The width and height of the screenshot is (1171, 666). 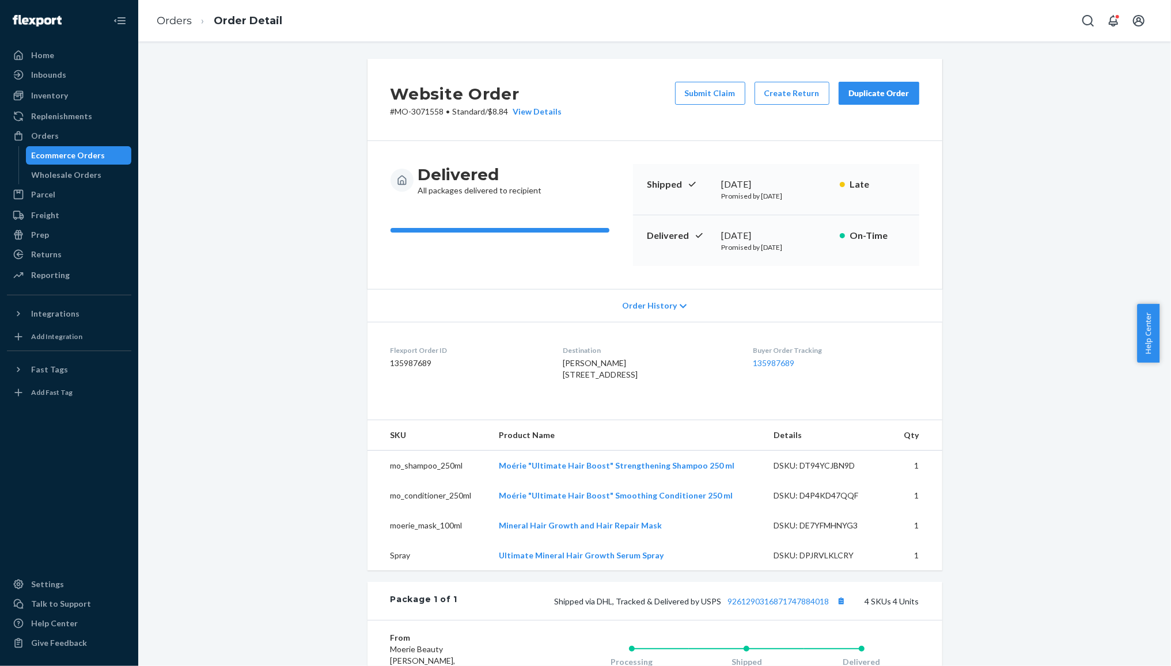 What do you see at coordinates (69, 96) in the screenshot?
I see `a: Inventory` at bounding box center [69, 96].